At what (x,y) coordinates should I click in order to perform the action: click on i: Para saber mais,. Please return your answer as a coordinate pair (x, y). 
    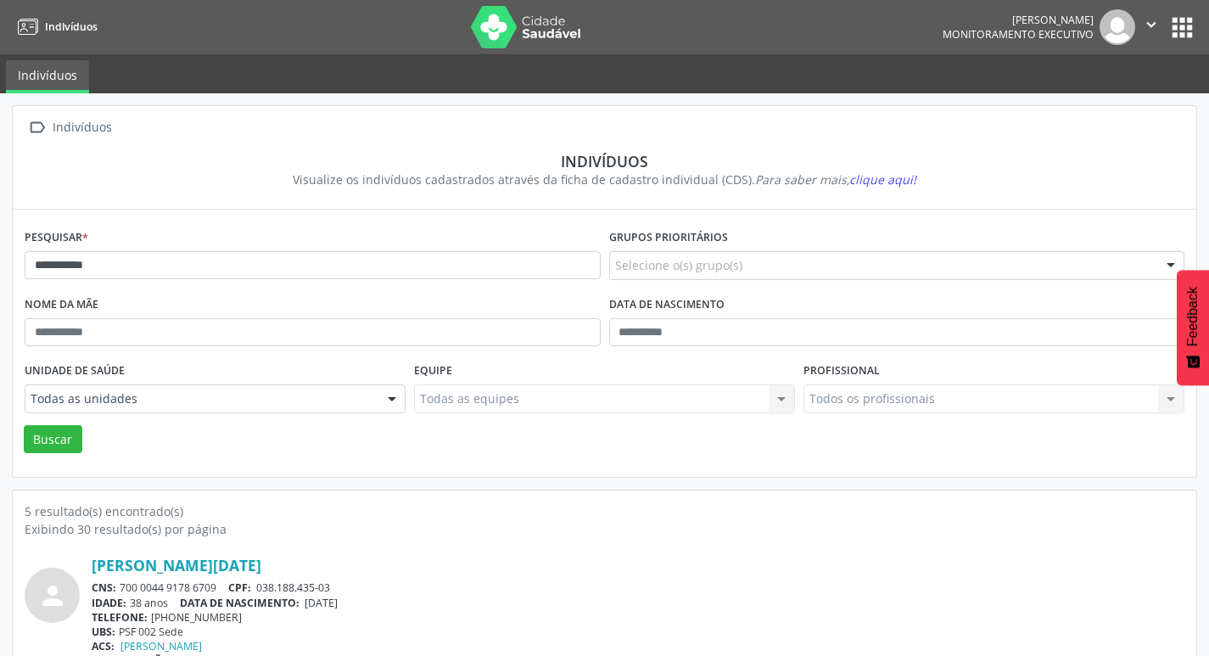
    Looking at the image, I should click on (835, 179).